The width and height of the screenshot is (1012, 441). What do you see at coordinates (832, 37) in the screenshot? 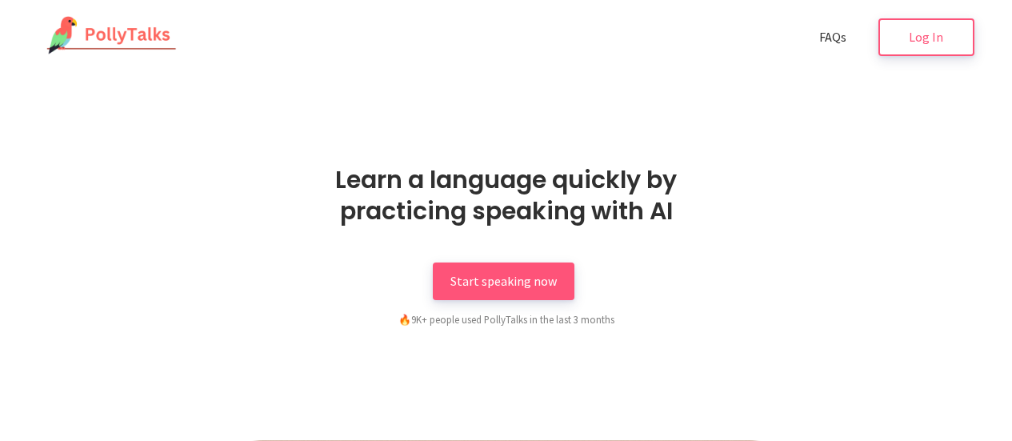
I see `a: FAQs` at bounding box center [832, 37].